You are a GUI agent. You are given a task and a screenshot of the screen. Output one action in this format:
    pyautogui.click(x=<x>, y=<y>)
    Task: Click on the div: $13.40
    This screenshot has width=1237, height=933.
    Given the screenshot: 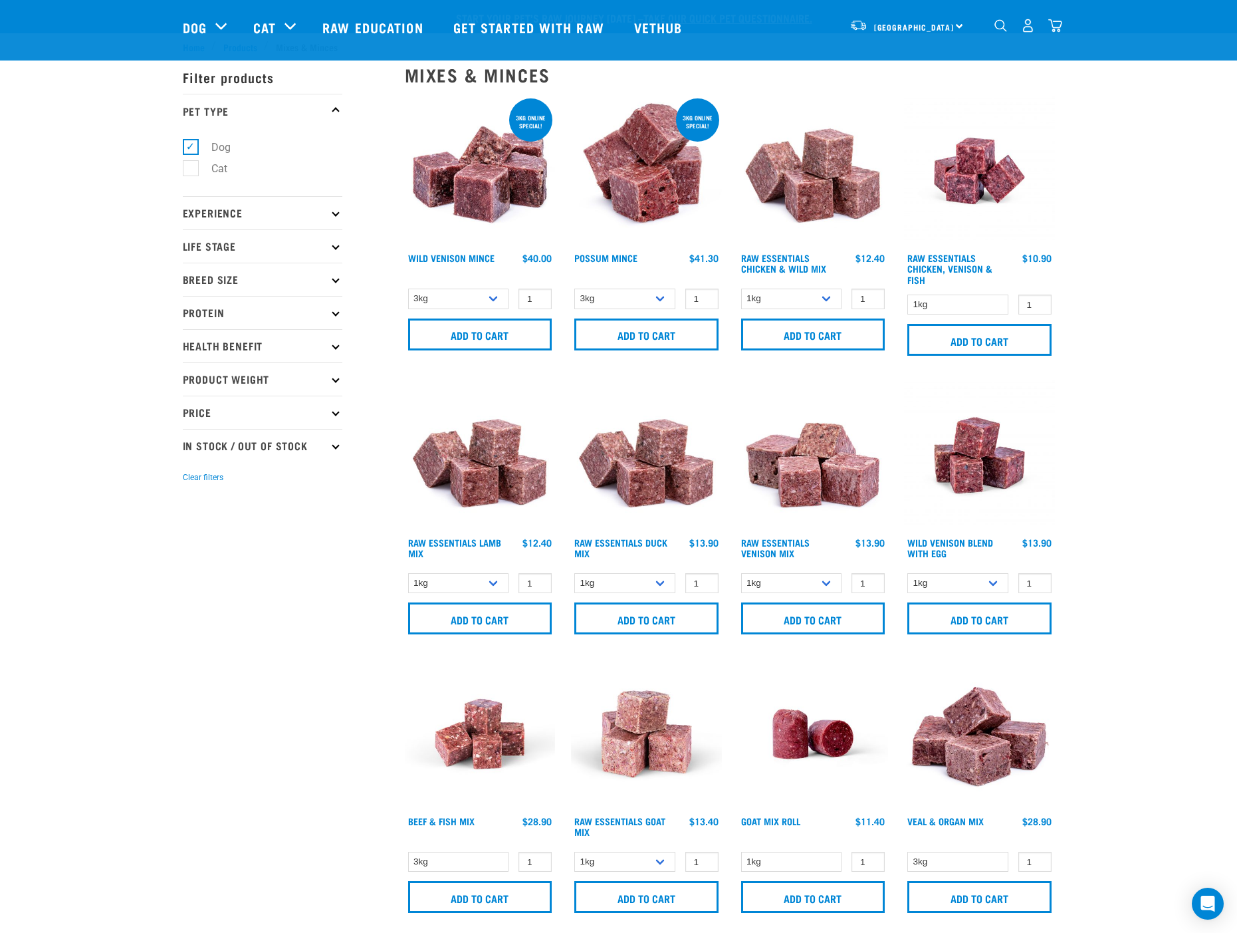 What is the action you would take?
    pyautogui.click(x=704, y=821)
    